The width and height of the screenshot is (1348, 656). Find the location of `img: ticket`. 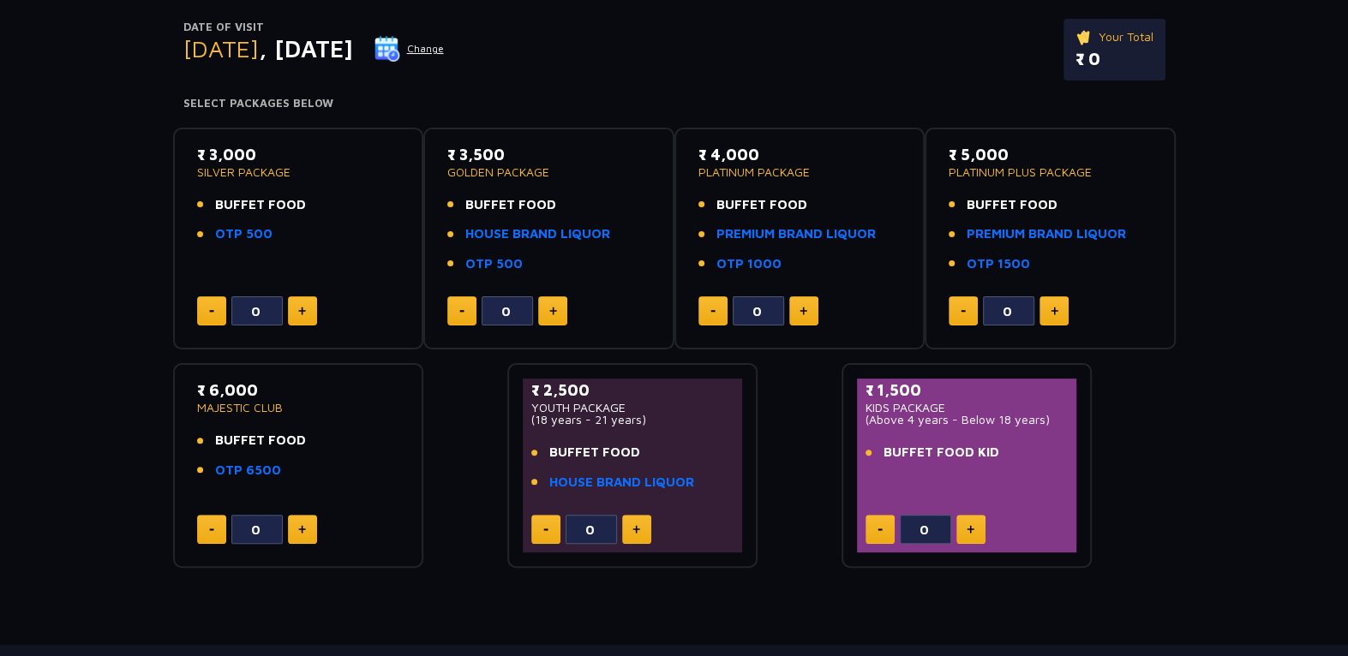

img: ticket is located at coordinates (1084, 37).